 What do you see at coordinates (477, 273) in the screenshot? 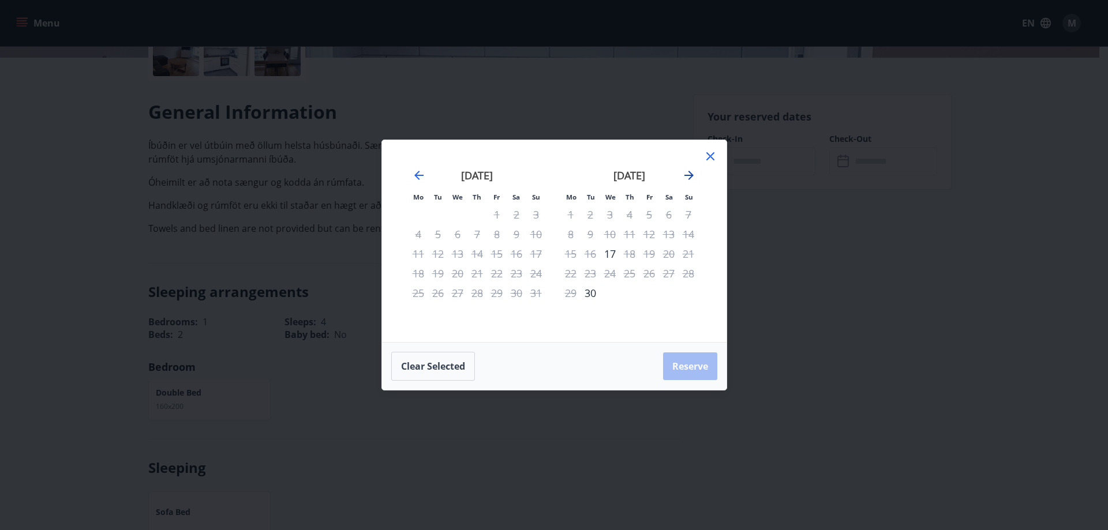
I see `td: Not available. Thursday, August 21, 2025` at bounding box center [477, 273].